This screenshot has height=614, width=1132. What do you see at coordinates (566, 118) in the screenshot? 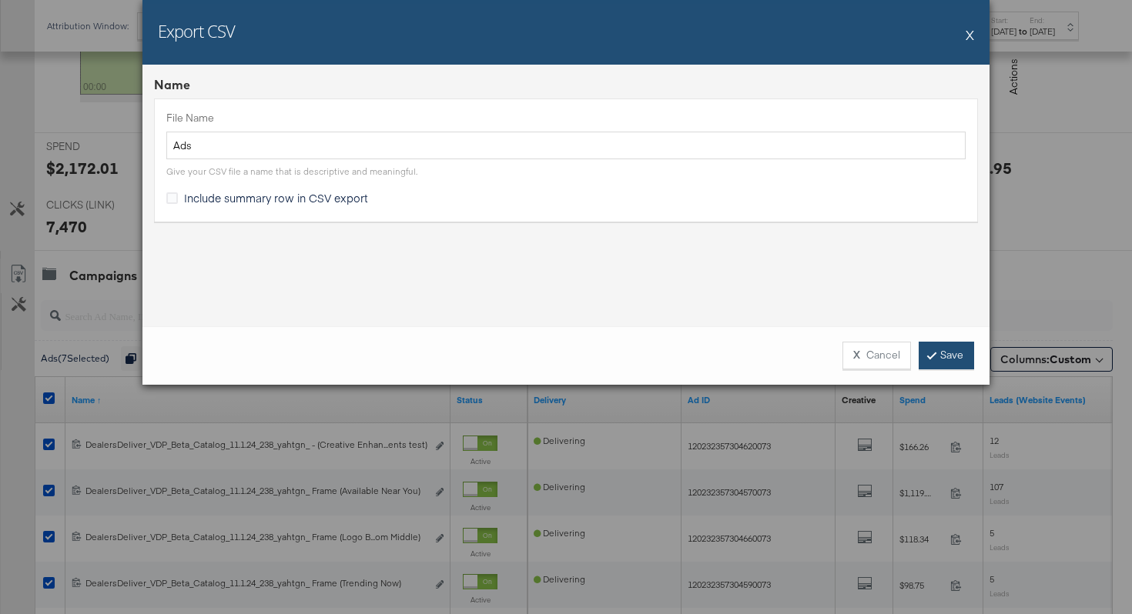
I see `label: File Name` at bounding box center [566, 118].